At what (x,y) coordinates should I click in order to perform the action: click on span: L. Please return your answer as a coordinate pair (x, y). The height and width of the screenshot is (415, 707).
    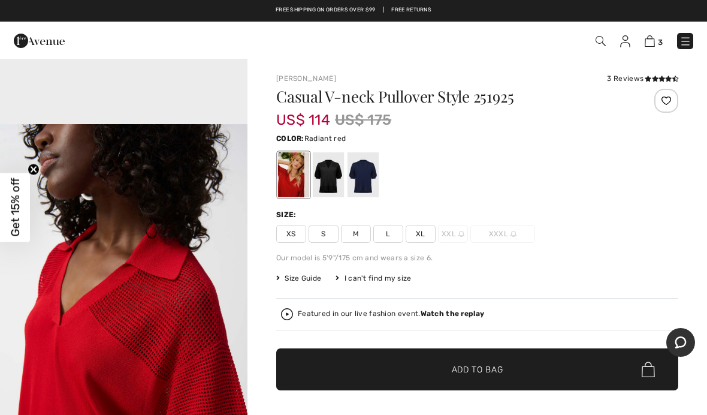
    Looking at the image, I should click on (388, 234).